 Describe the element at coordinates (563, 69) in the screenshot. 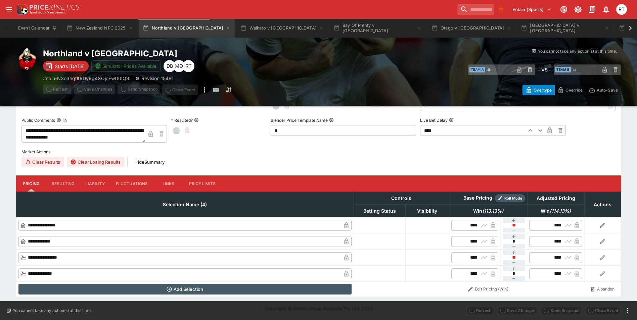

I see `span: Team B` at that location.